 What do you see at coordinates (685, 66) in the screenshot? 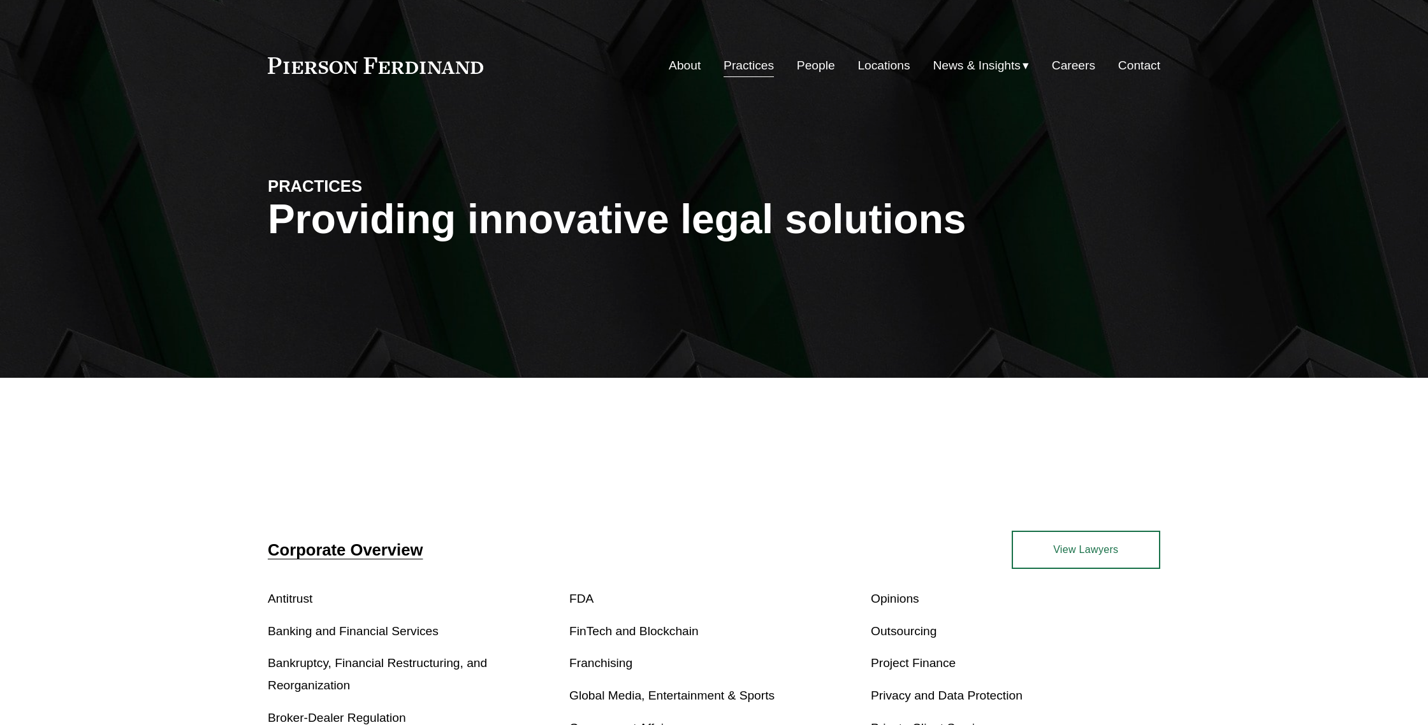
I see `a: About` at bounding box center [685, 66].